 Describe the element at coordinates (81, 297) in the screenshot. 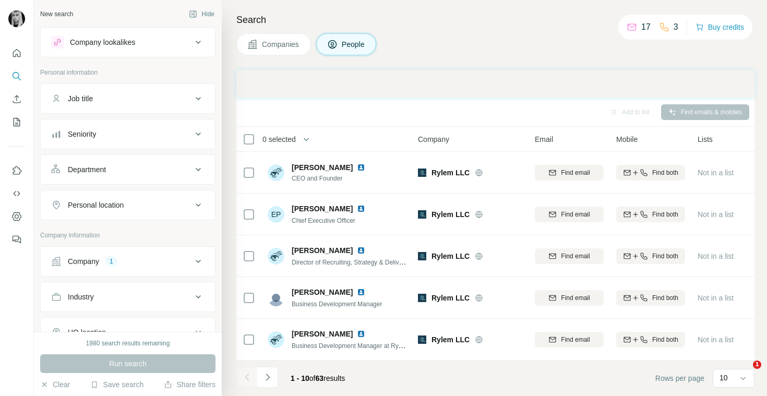

I see `div: Industry` at that location.